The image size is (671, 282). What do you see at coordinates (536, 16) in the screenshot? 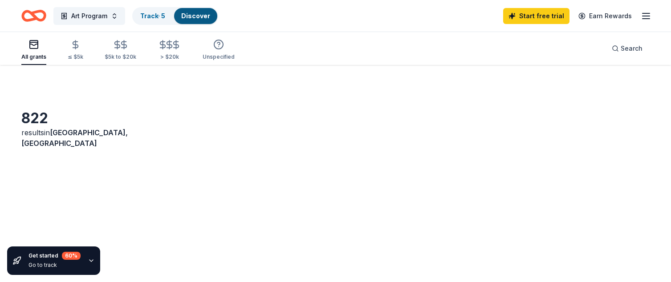
I see `a: Start free trial` at bounding box center [536, 16].